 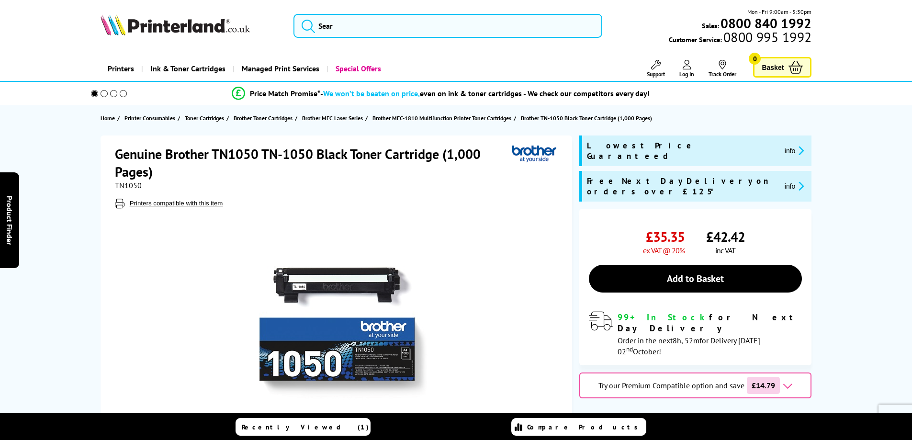 What do you see at coordinates (128, 185) in the screenshot?
I see `span: TN1050` at bounding box center [128, 185].